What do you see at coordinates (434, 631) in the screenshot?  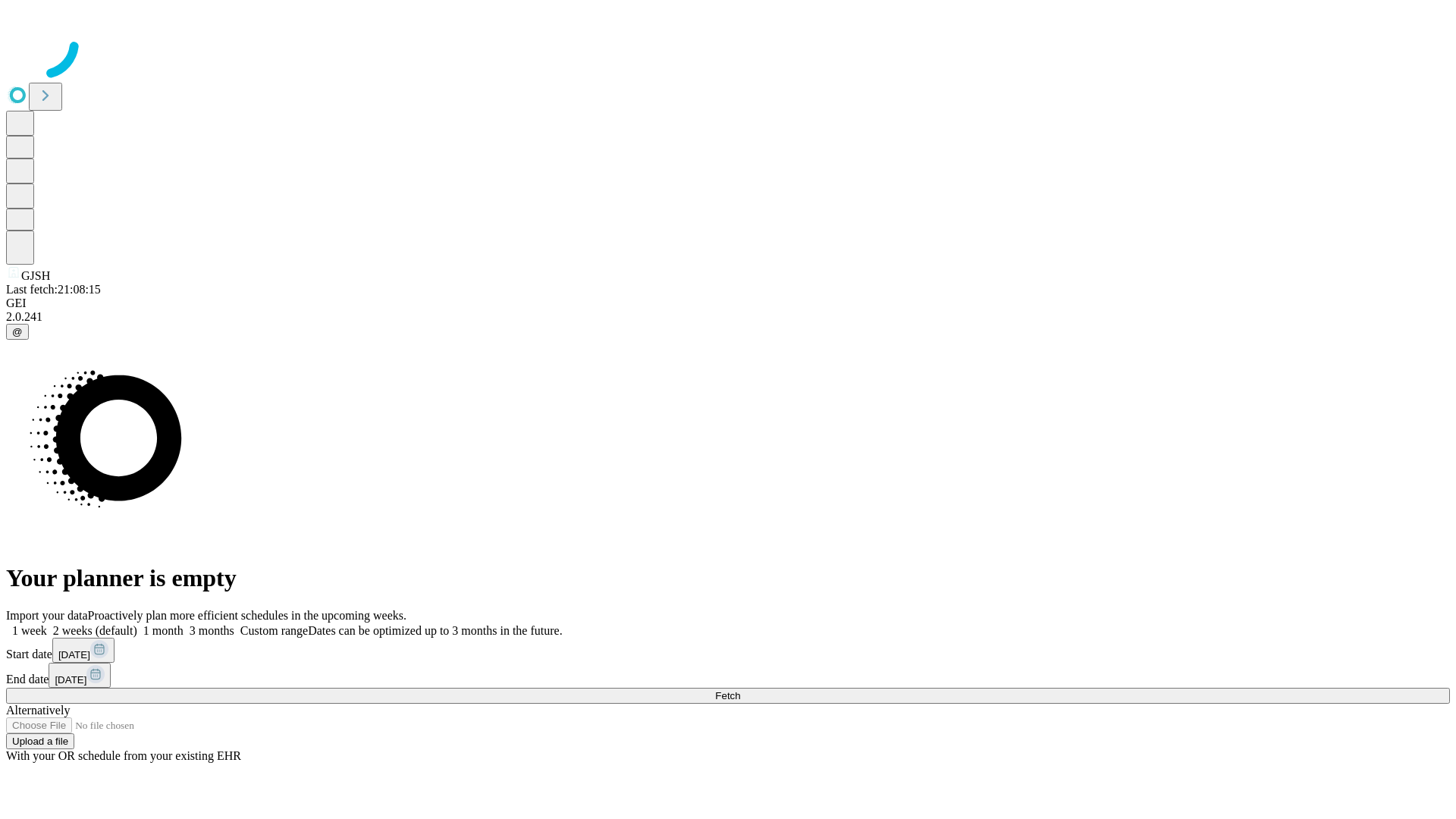 I see `span: Dates can be optimized up to 3 months in the future.` at bounding box center [434, 631].